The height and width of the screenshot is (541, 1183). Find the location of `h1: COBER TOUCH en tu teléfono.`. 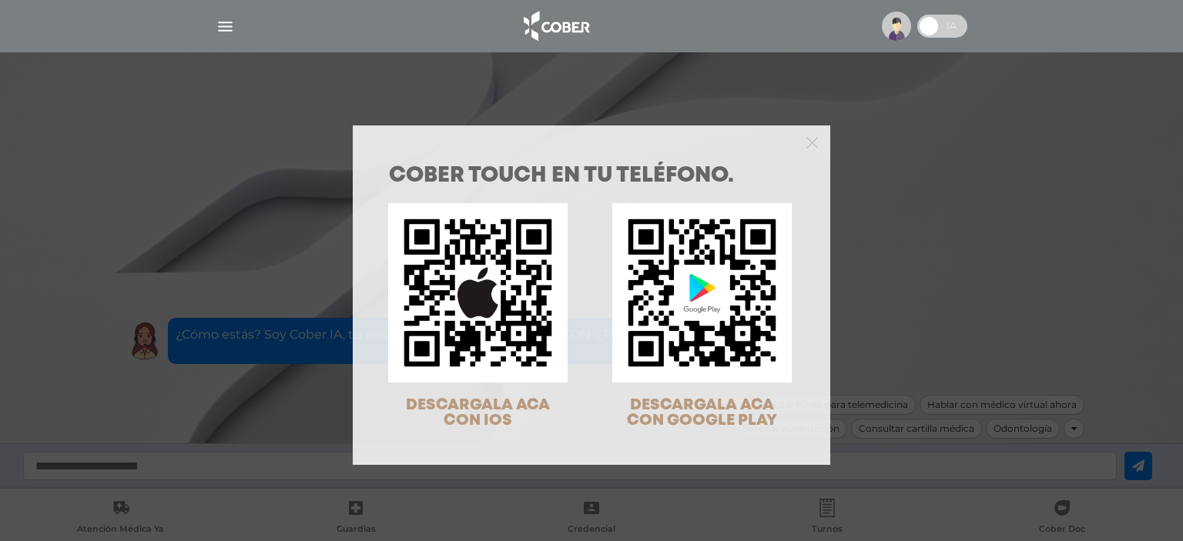

h1: COBER TOUCH en tu teléfono. is located at coordinates (591, 176).